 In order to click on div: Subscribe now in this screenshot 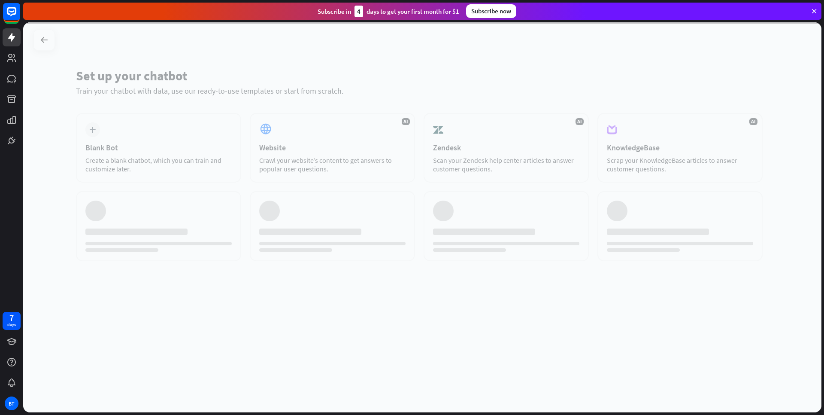, I will do `click(491, 11)`.